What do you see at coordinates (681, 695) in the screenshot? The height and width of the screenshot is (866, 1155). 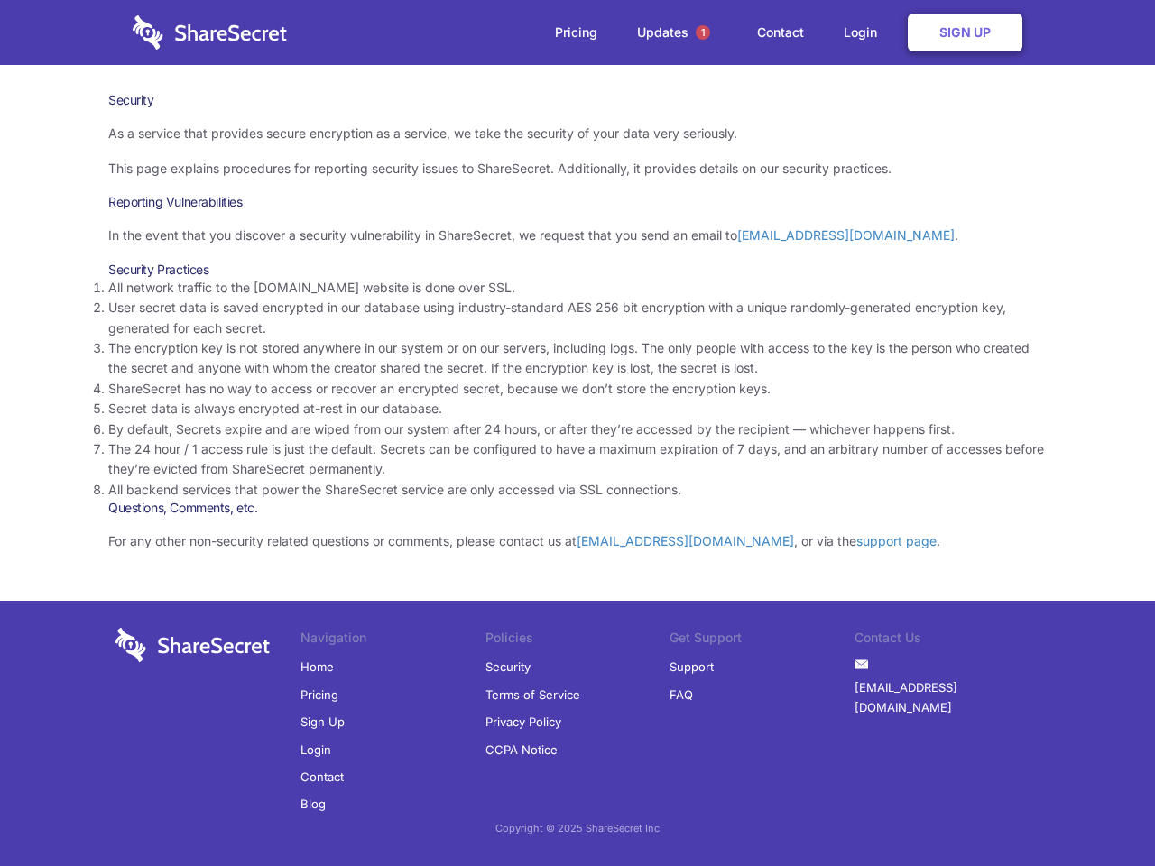 I see `a: FAQ` at bounding box center [681, 695].